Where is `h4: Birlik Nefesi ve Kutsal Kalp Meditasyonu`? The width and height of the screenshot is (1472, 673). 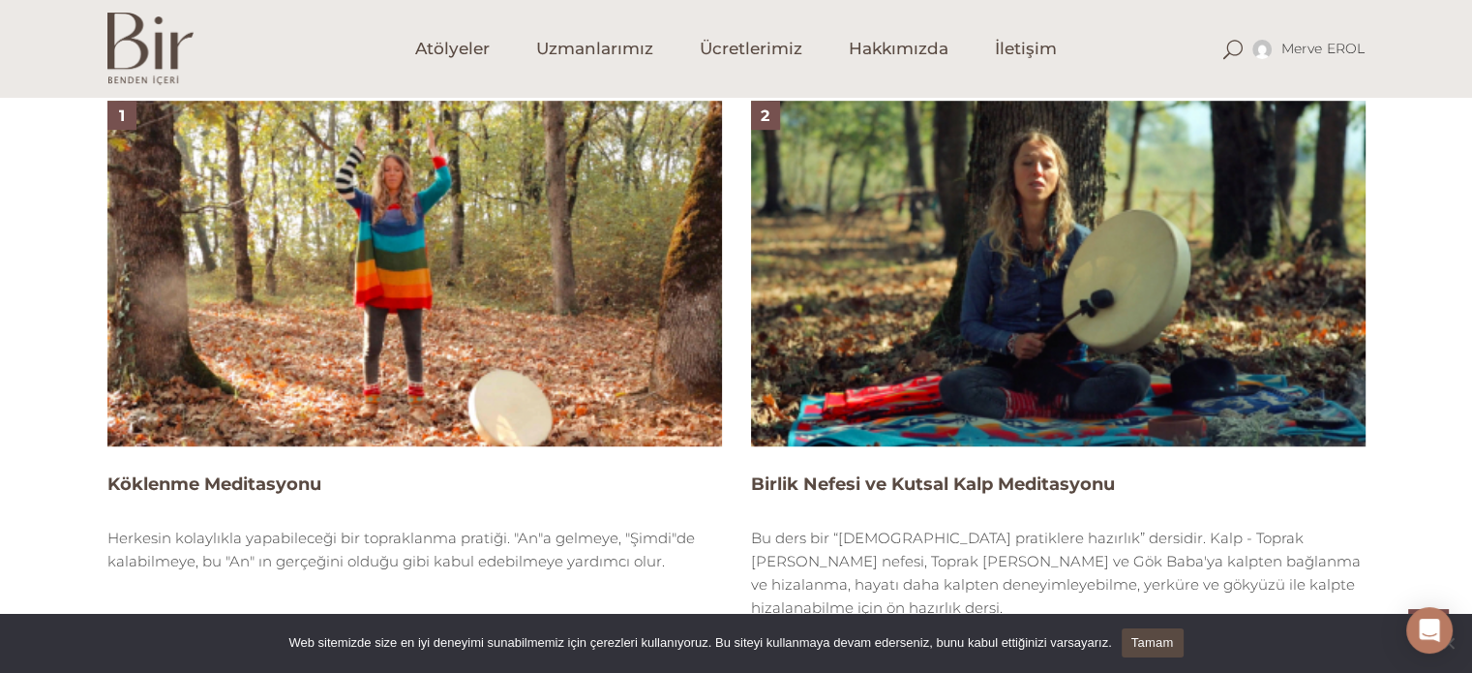 h4: Birlik Nefesi ve Kutsal Kalp Meditasyonu is located at coordinates (1058, 484).